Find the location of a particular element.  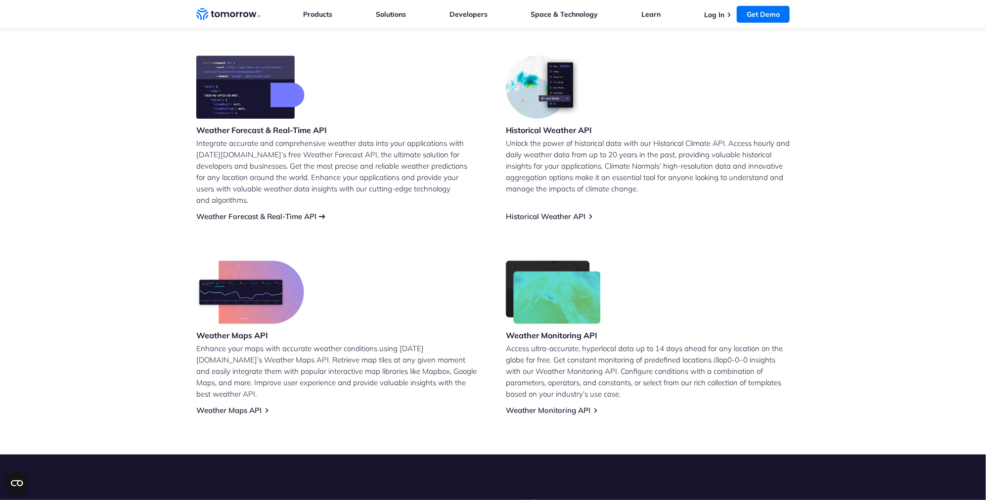

a: Learn is located at coordinates (651, 14).